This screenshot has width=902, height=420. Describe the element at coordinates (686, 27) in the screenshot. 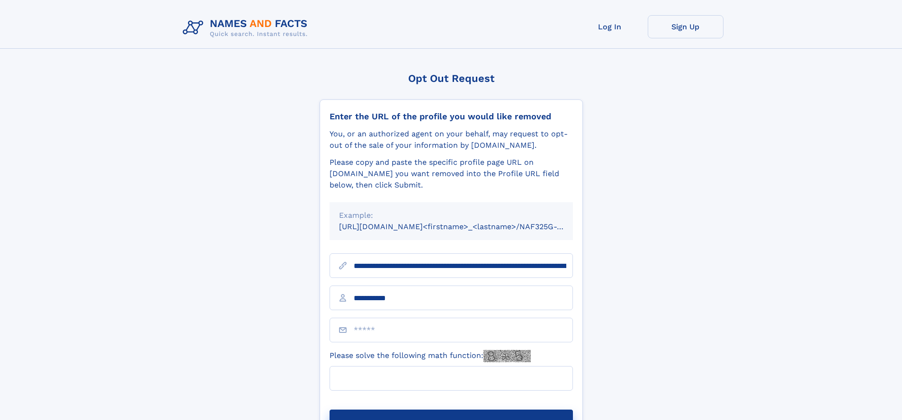

I see `a: Sign Up` at that location.